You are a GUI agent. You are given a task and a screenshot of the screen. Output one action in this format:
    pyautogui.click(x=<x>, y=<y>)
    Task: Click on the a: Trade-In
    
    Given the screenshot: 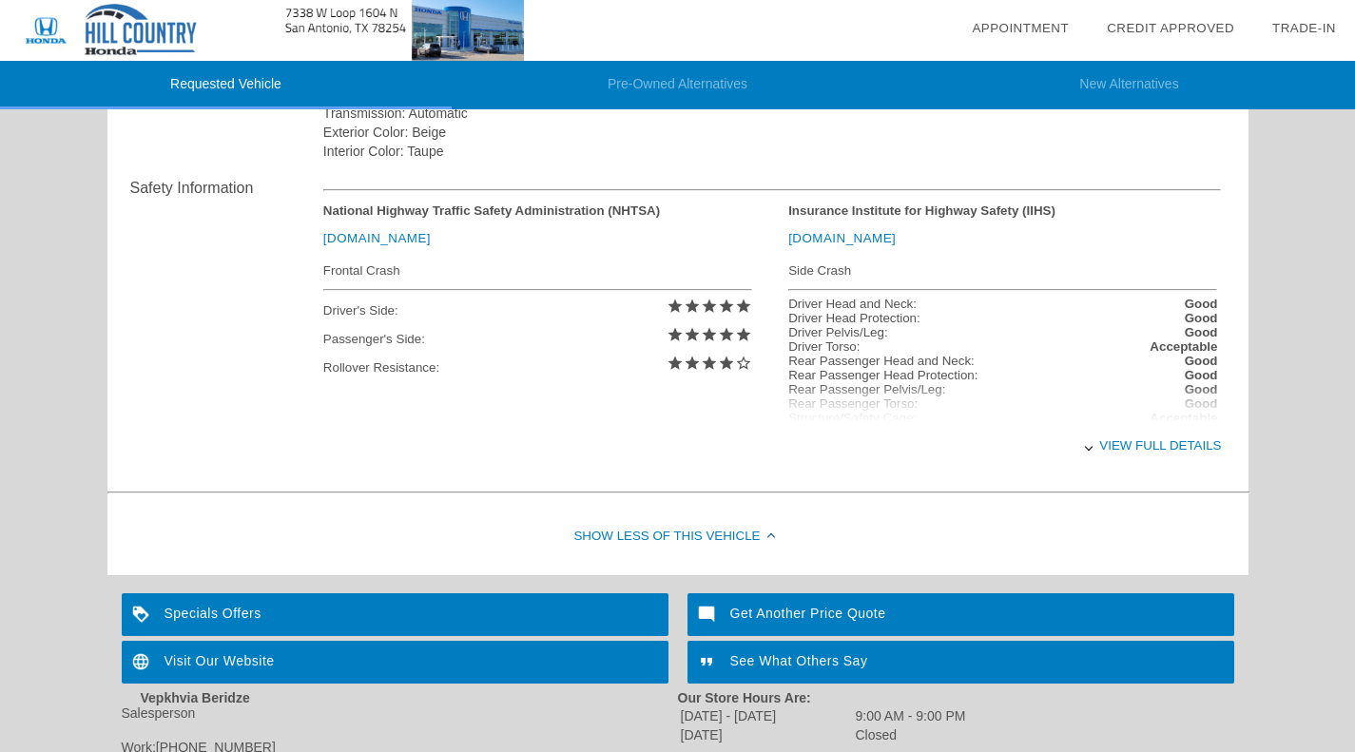 What is the action you would take?
    pyautogui.click(x=1304, y=28)
    